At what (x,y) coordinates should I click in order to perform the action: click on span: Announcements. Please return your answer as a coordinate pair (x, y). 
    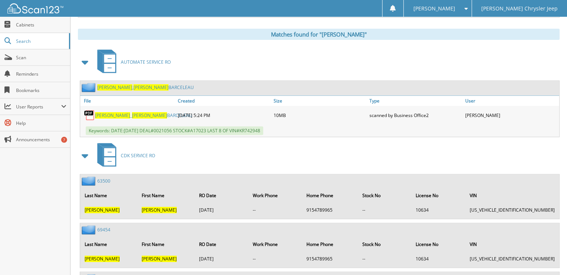
    Looking at the image, I should click on (41, 139).